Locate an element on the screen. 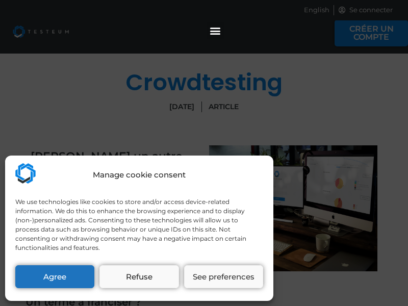  button: Agree is located at coordinates (55, 277).